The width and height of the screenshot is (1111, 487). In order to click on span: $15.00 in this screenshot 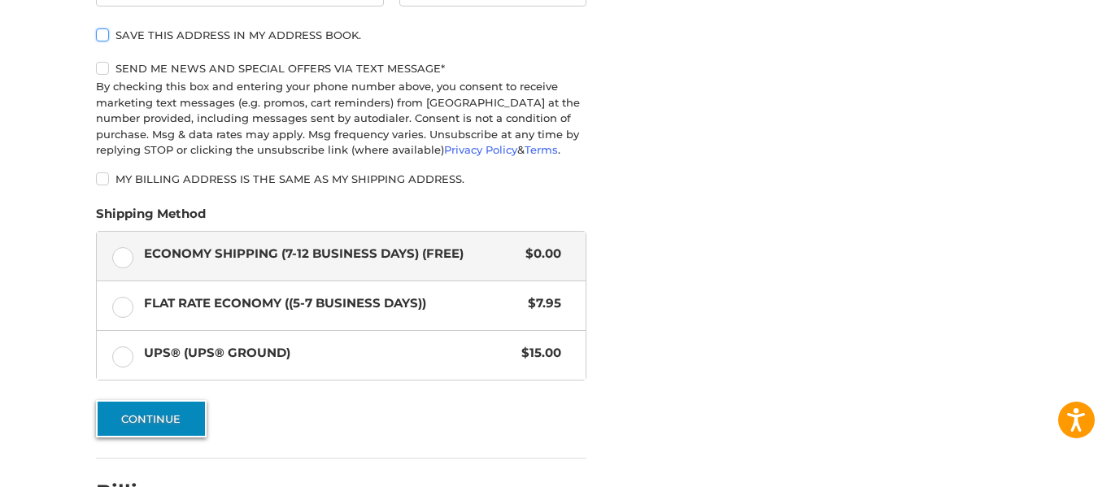, I will do `click(538, 353)`.